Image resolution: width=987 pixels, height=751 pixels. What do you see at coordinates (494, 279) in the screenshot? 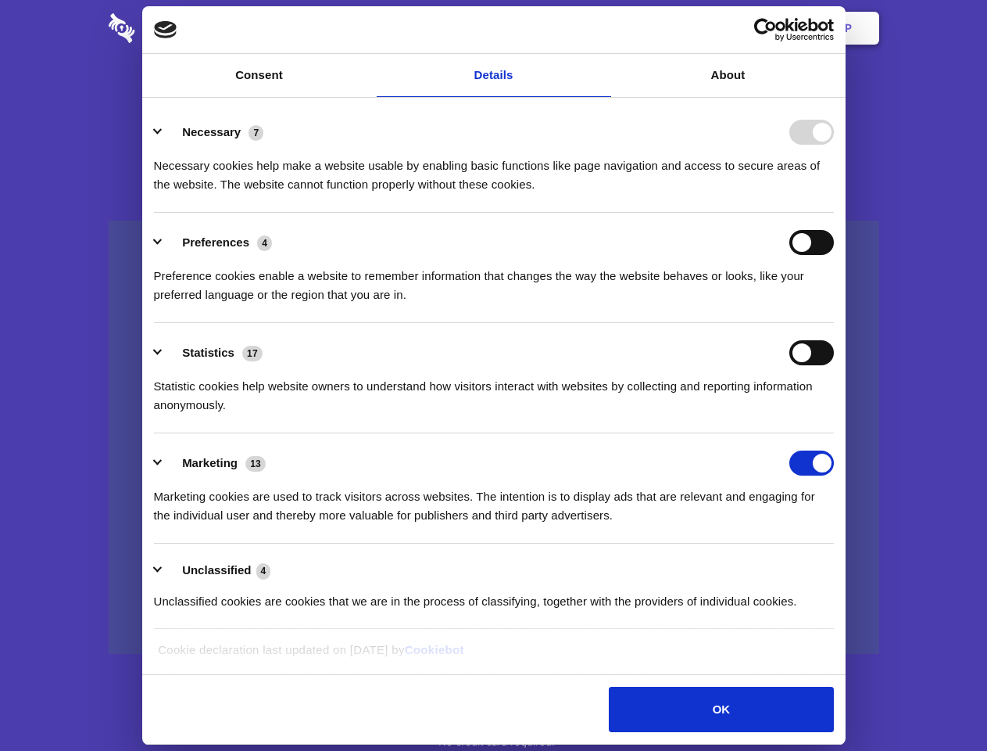
I see `div: Preference cookies enable a website to remember information that changes the way the website beha...` at bounding box center [494, 279].